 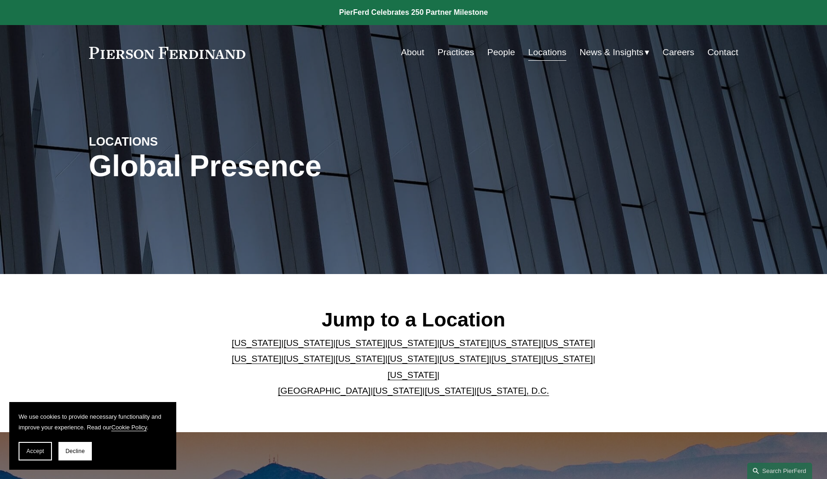 What do you see at coordinates (612, 52) in the screenshot?
I see `span: News & Insights` at bounding box center [612, 52].